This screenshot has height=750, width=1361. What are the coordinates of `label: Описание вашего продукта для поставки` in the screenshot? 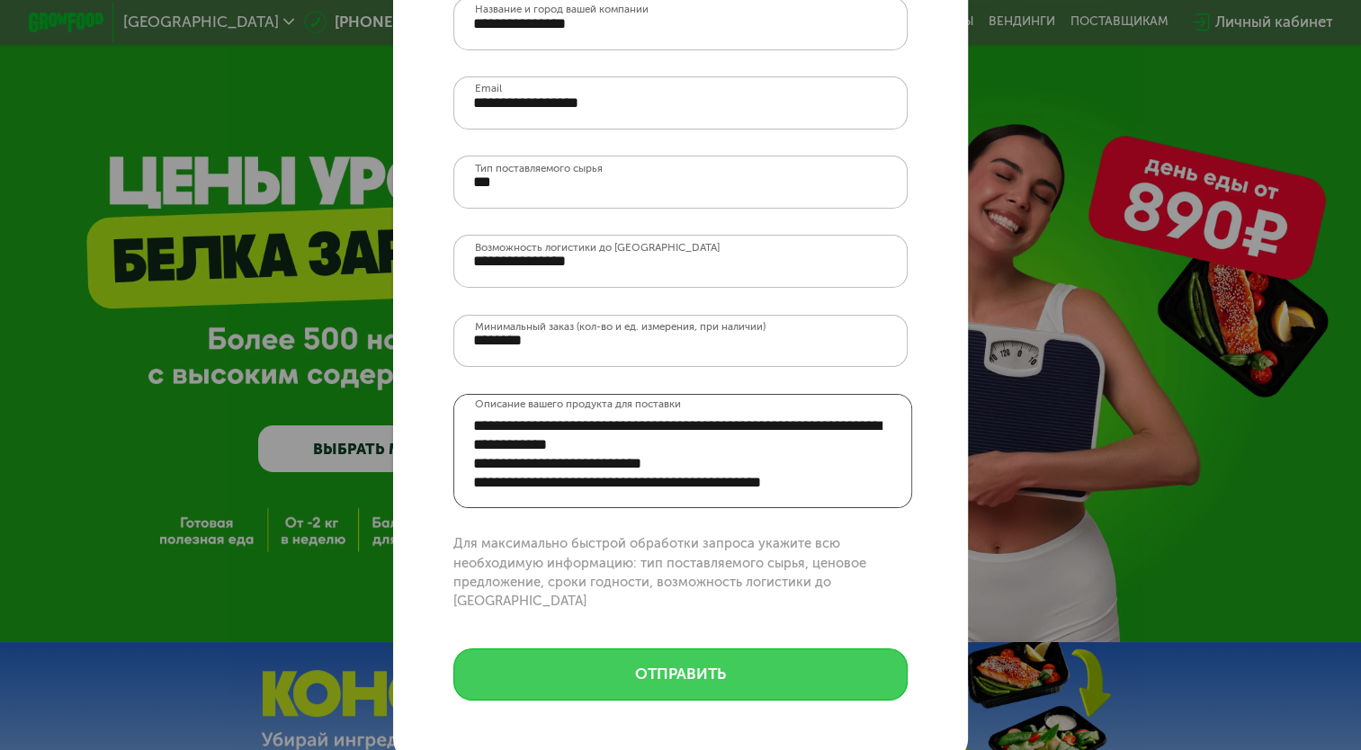 It's located at (577, 404).